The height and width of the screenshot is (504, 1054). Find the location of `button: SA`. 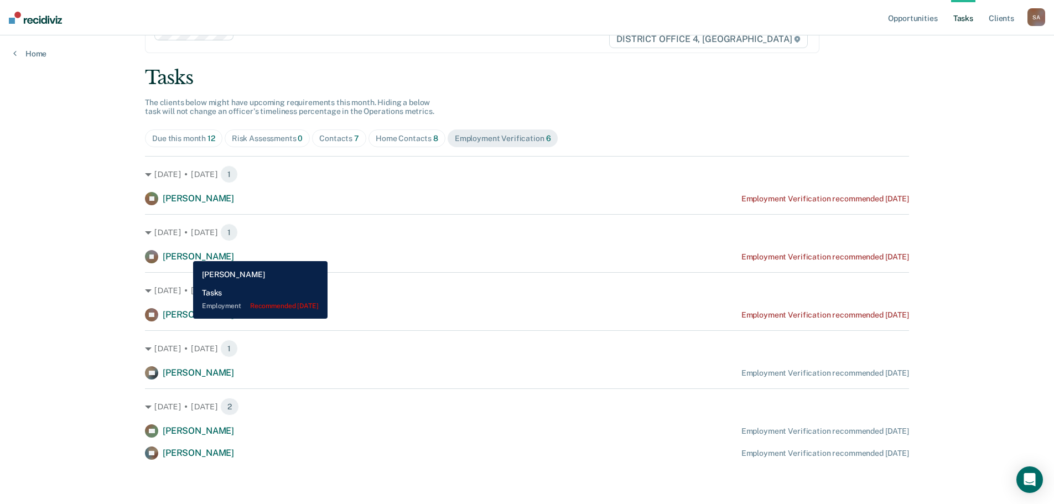

button: SA is located at coordinates (1036, 17).